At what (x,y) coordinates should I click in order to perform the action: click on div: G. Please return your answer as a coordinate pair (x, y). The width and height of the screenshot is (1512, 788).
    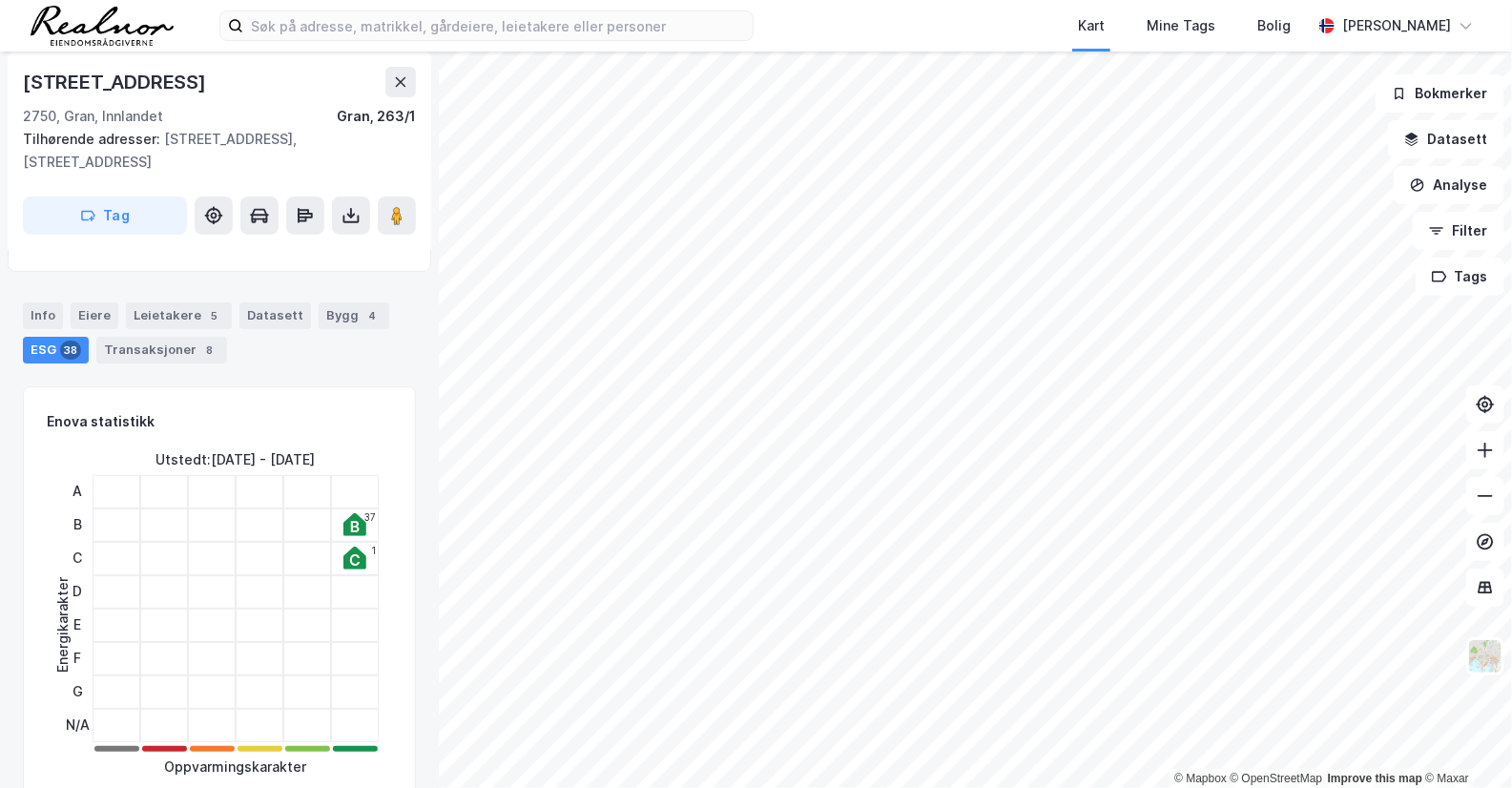
    Looking at the image, I should click on (78, 692).